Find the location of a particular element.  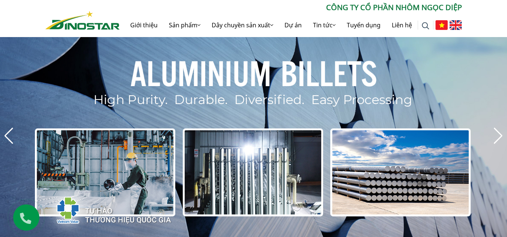

div: Next slide is located at coordinates (498, 136).